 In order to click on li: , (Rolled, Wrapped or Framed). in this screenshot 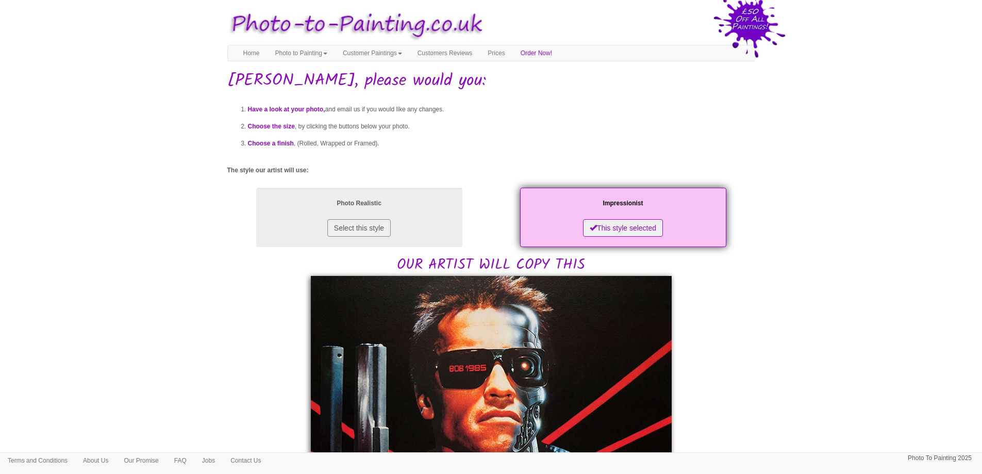, I will do `click(502, 143)`.